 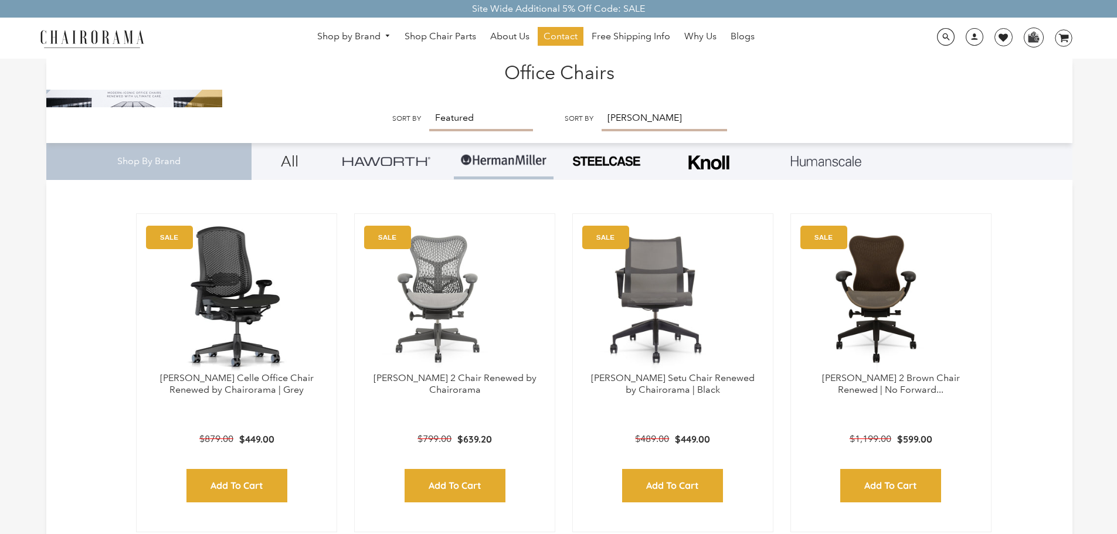 I want to click on span: $799.00, so click(x=434, y=439).